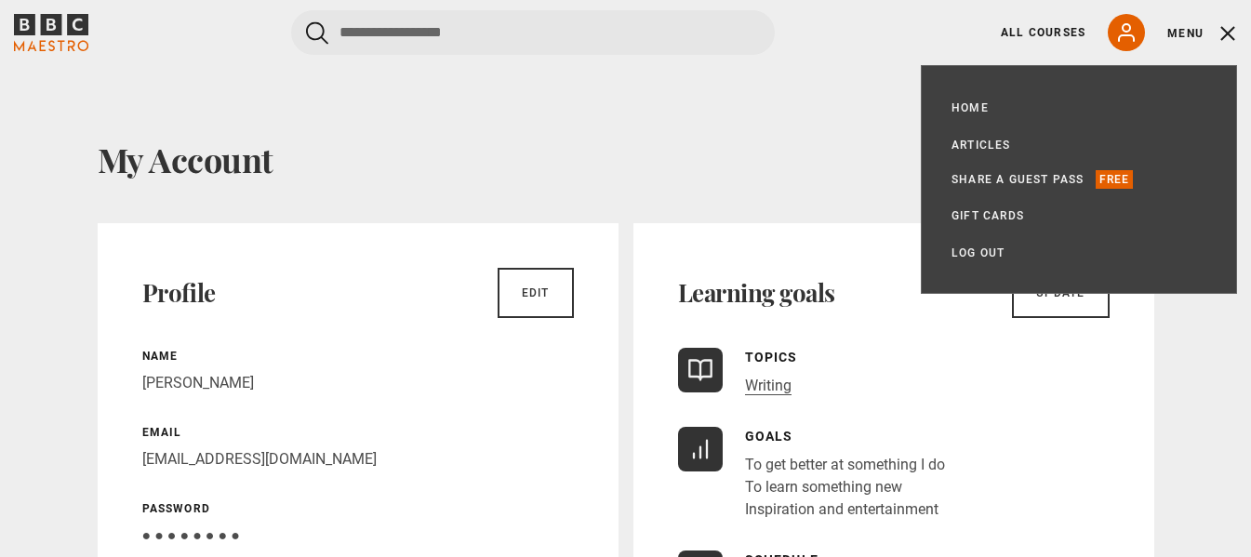 The width and height of the screenshot is (1251, 557). Describe the element at coordinates (51, 33) in the screenshot. I see `svg: BBC Maestro` at that location.